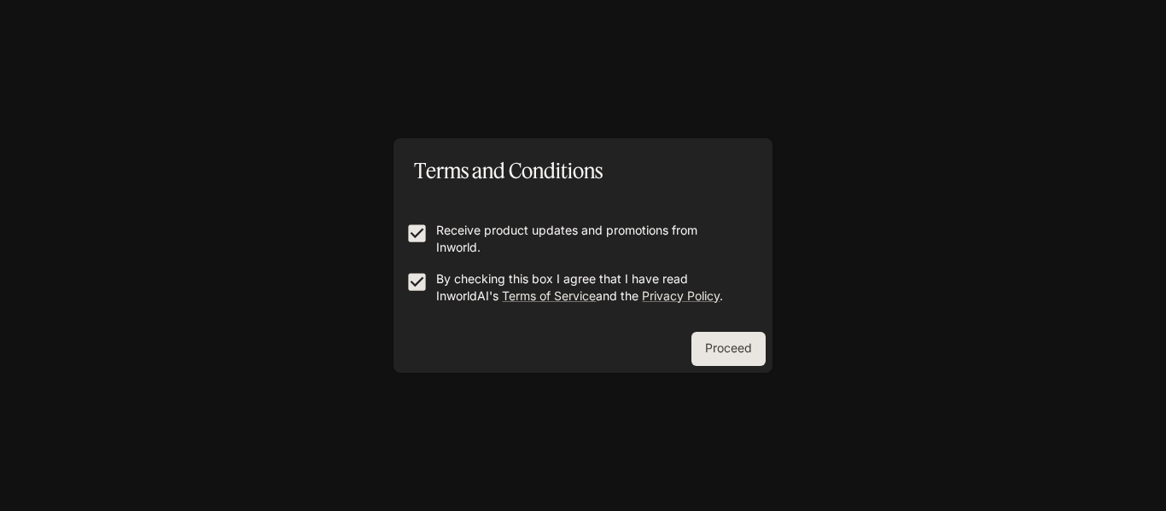 Image resolution: width=1166 pixels, height=511 pixels. Describe the element at coordinates (508, 171) in the screenshot. I see `p: Terms and Conditions` at that location.